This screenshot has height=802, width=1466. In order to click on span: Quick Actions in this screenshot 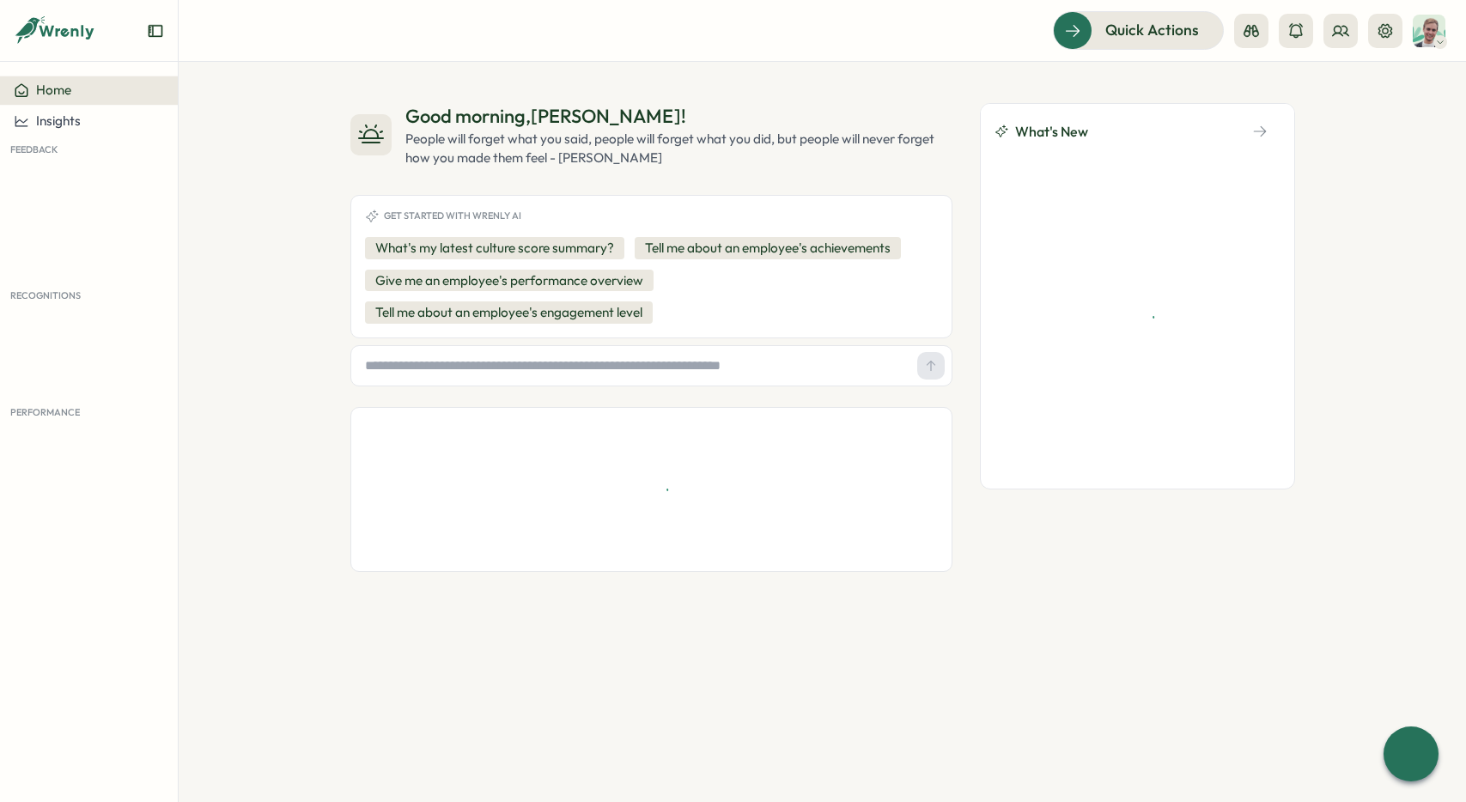, I will do `click(1152, 30)`.